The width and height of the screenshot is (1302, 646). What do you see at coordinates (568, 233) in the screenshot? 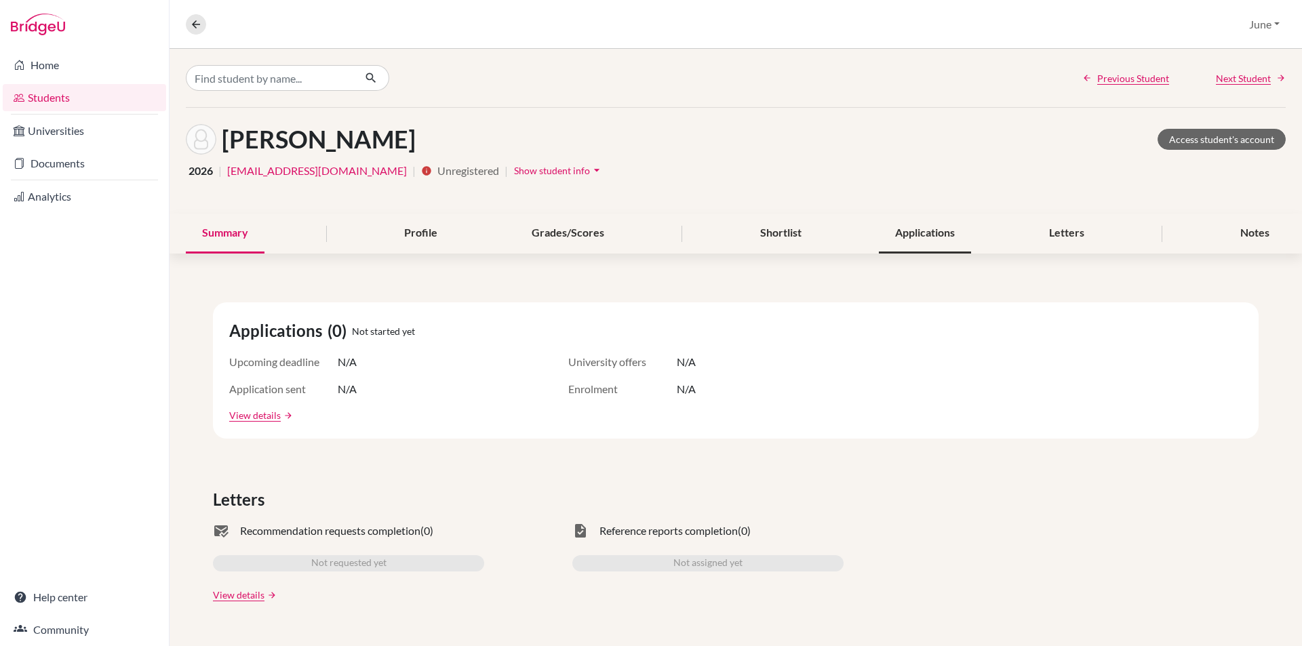
I see `div: Grades/Scores` at bounding box center [568, 233].